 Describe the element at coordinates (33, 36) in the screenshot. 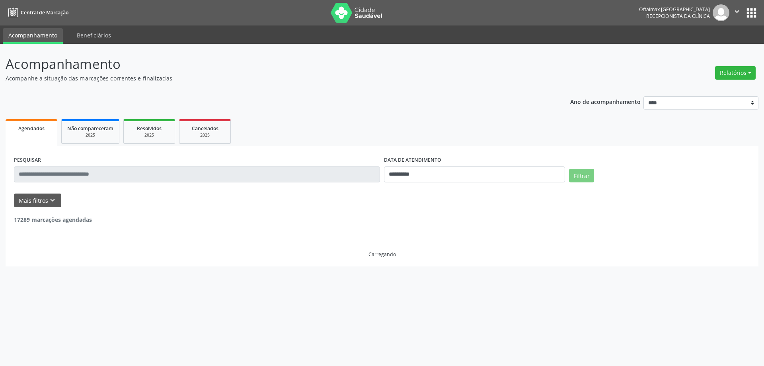

I see `a: Acompanhamento` at that location.